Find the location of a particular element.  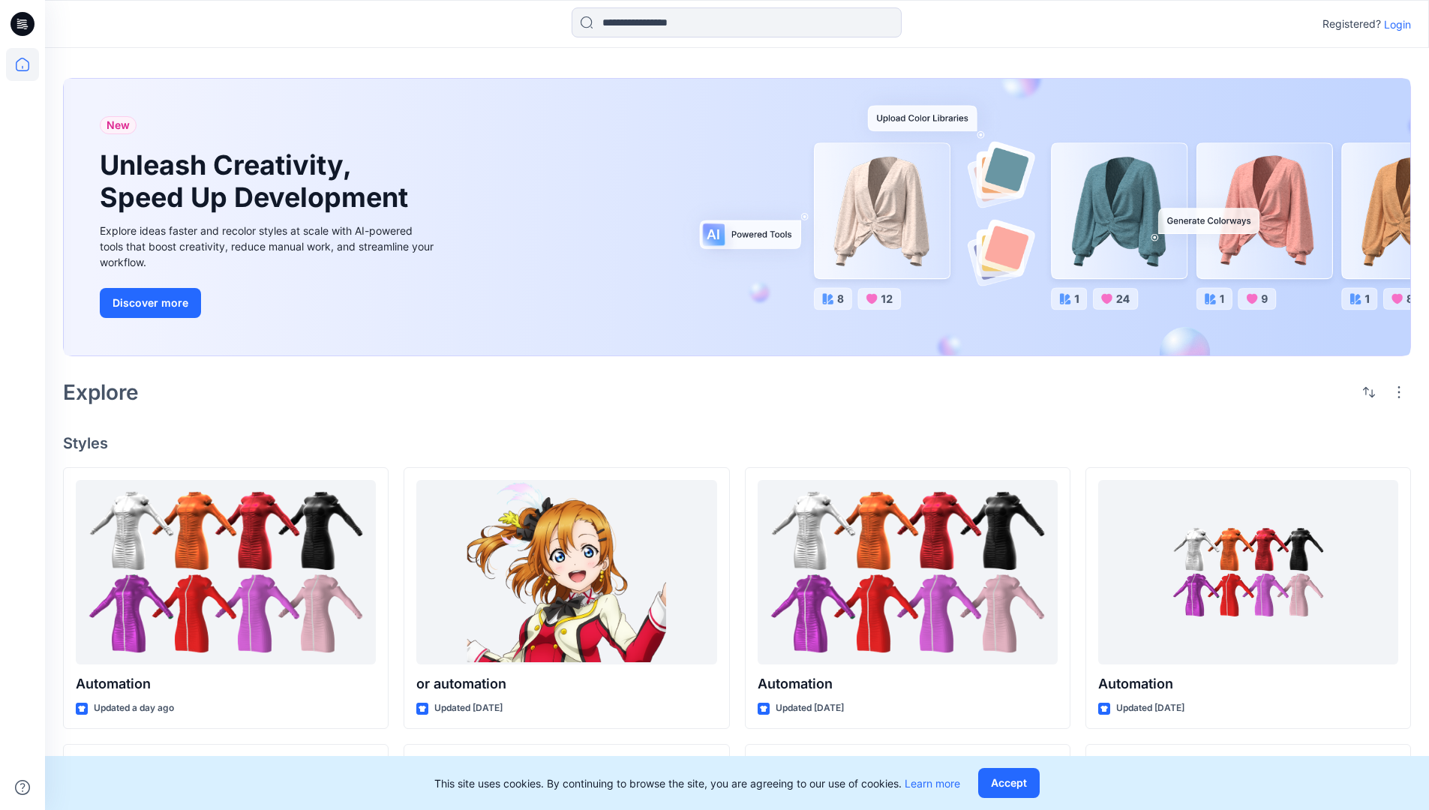

p: Updated a day ago is located at coordinates (133, 708).